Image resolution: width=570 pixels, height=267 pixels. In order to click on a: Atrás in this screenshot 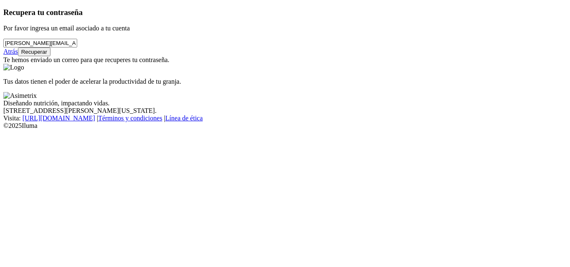, I will do `click(10, 51)`.